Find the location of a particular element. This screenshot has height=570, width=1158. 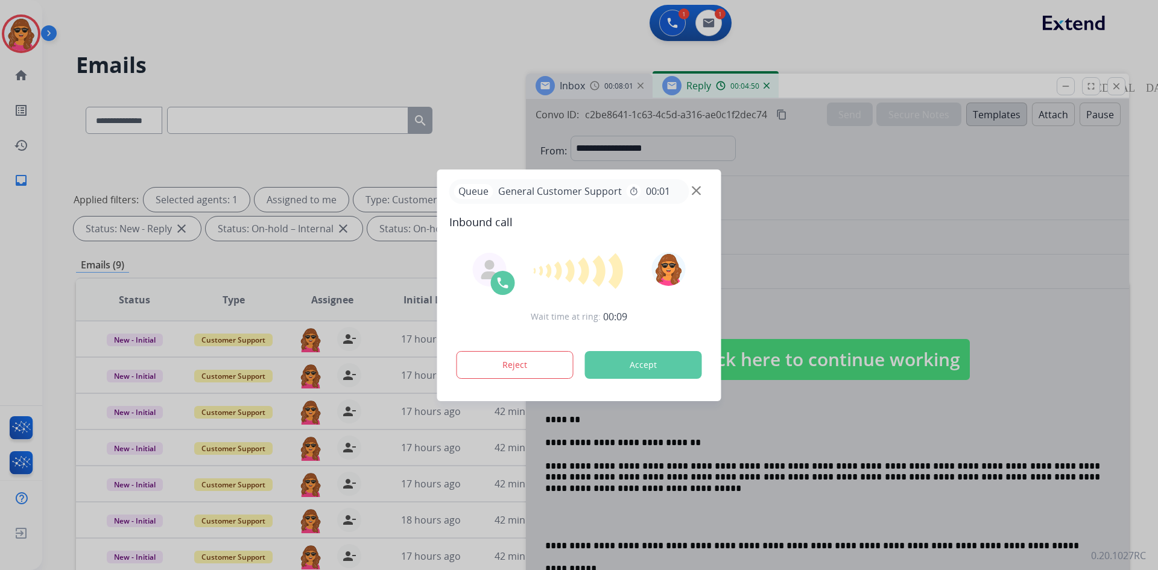

button: Reject is located at coordinates (515, 365).